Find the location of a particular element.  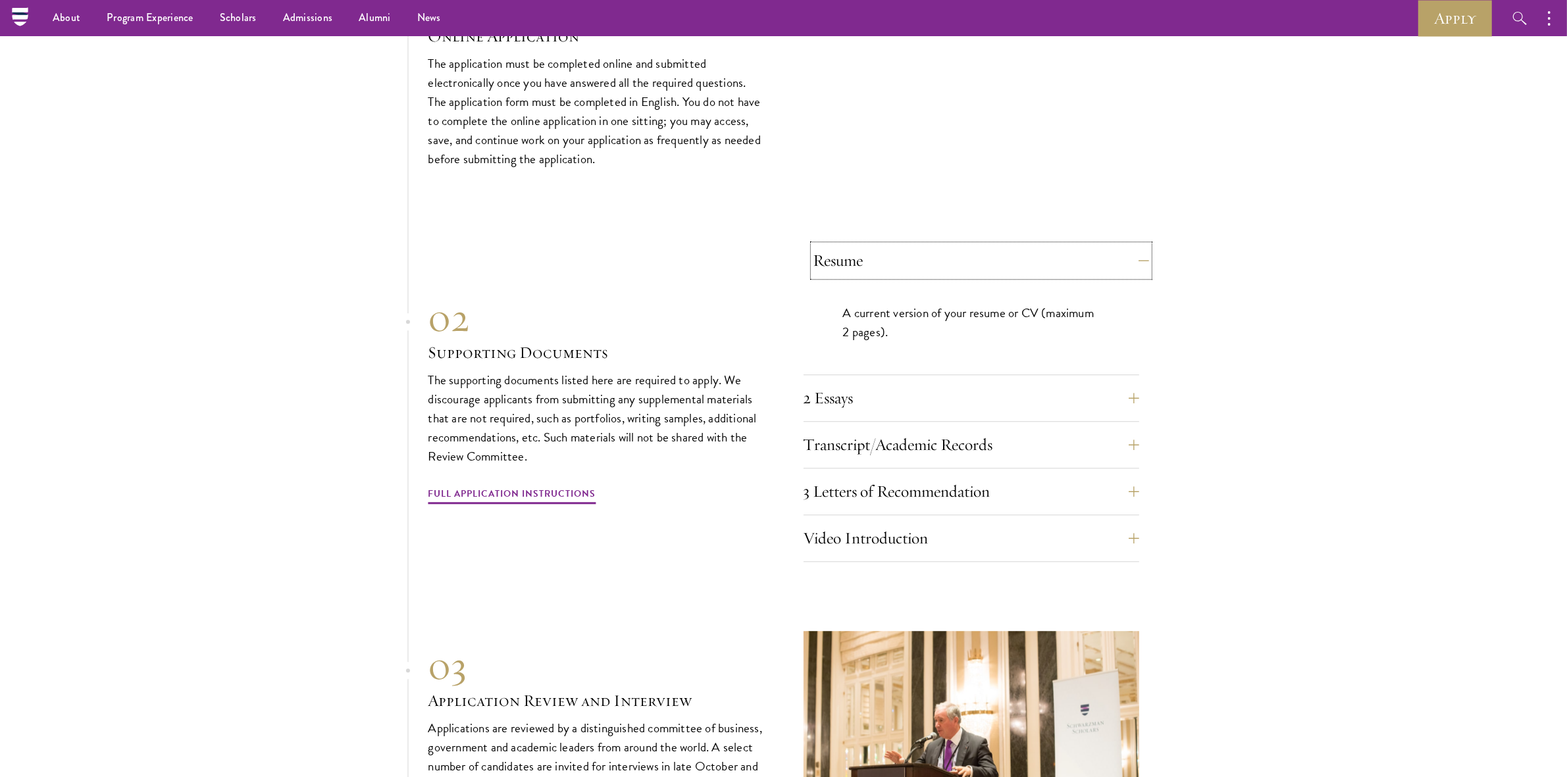

button: 2 Essays is located at coordinates (971, 398).